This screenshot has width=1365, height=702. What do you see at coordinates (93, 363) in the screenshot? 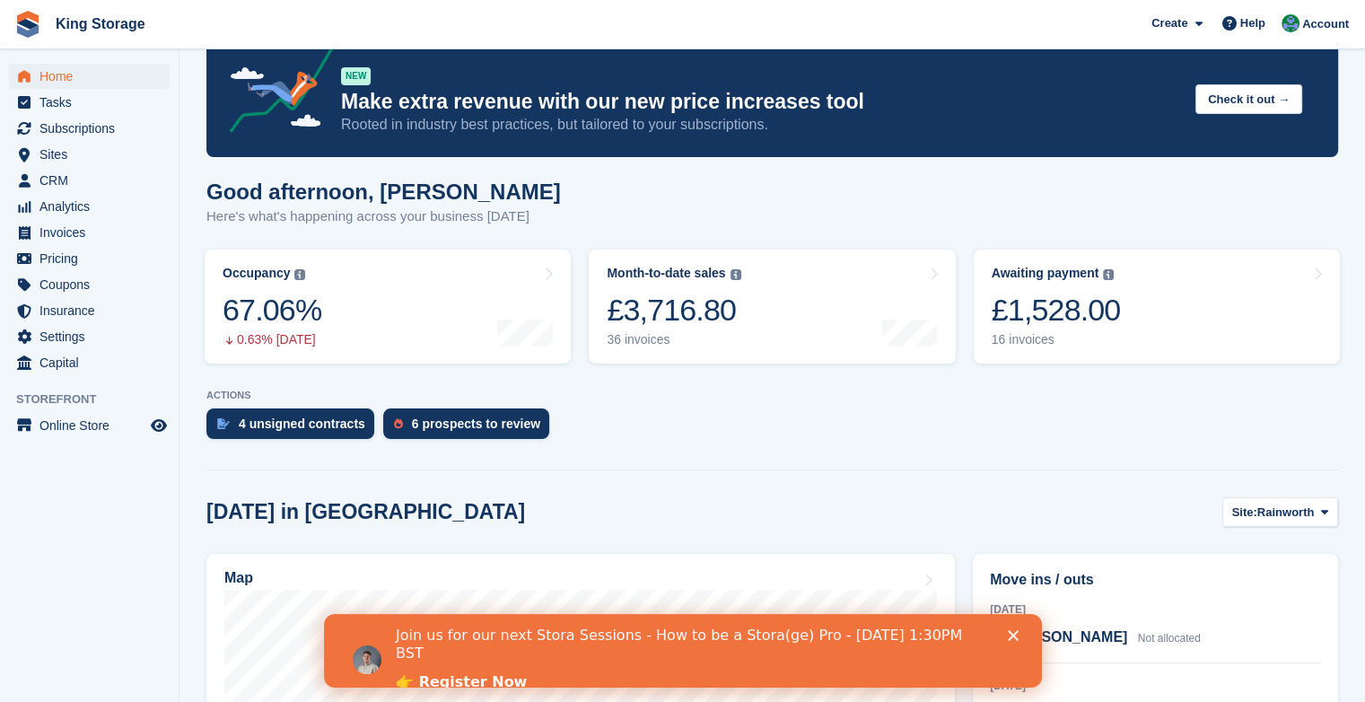
I see `span: Capital` at bounding box center [93, 363].